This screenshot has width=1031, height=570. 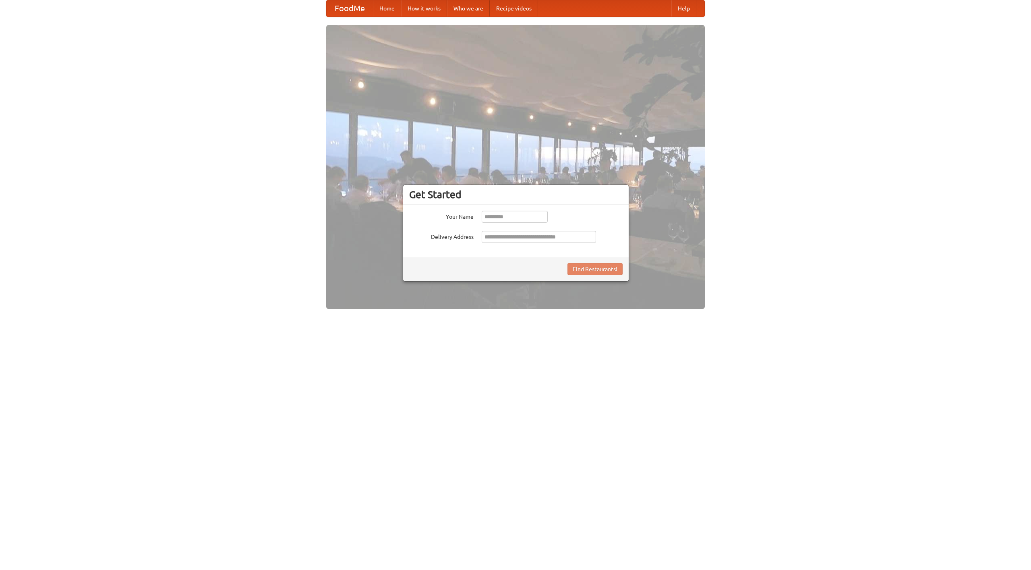 What do you see at coordinates (387, 8) in the screenshot?
I see `a: Home` at bounding box center [387, 8].